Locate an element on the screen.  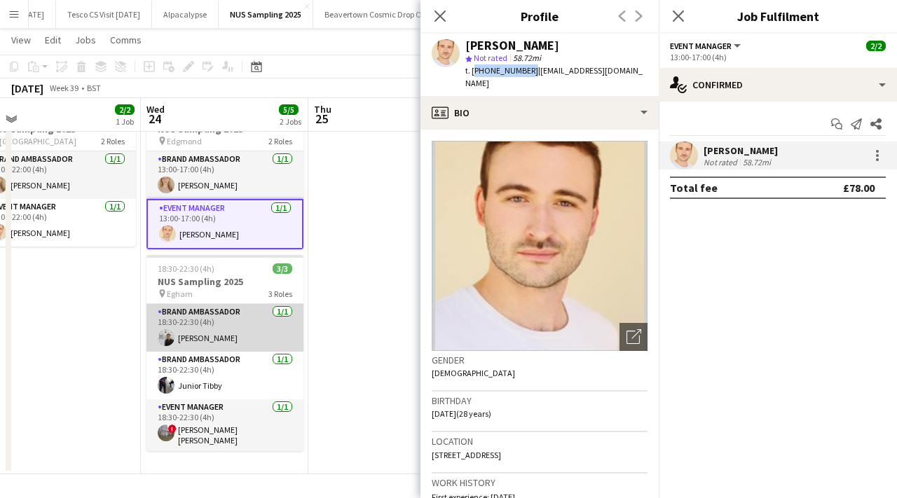
div: 1 Job is located at coordinates (125, 121).